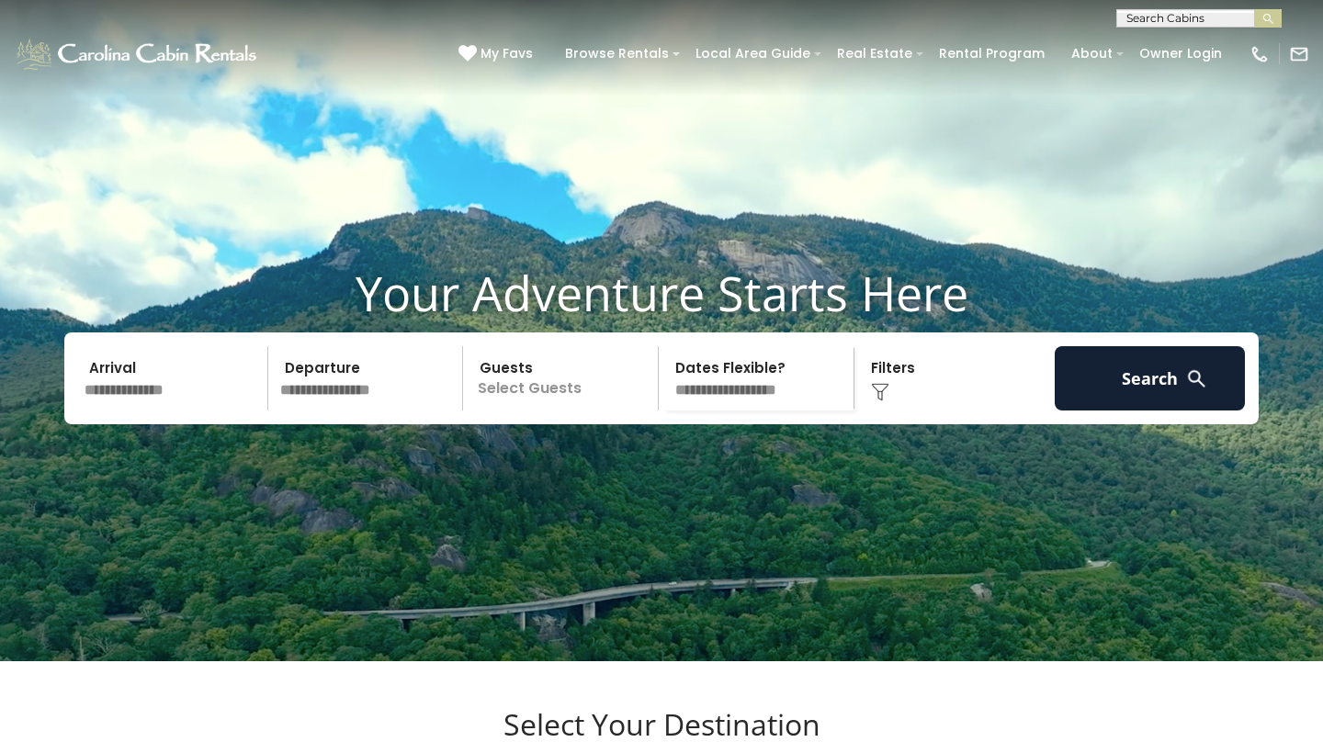 This screenshot has width=1323, height=753. What do you see at coordinates (1181, 53) in the screenshot?
I see `a: Owner Login` at bounding box center [1181, 53].